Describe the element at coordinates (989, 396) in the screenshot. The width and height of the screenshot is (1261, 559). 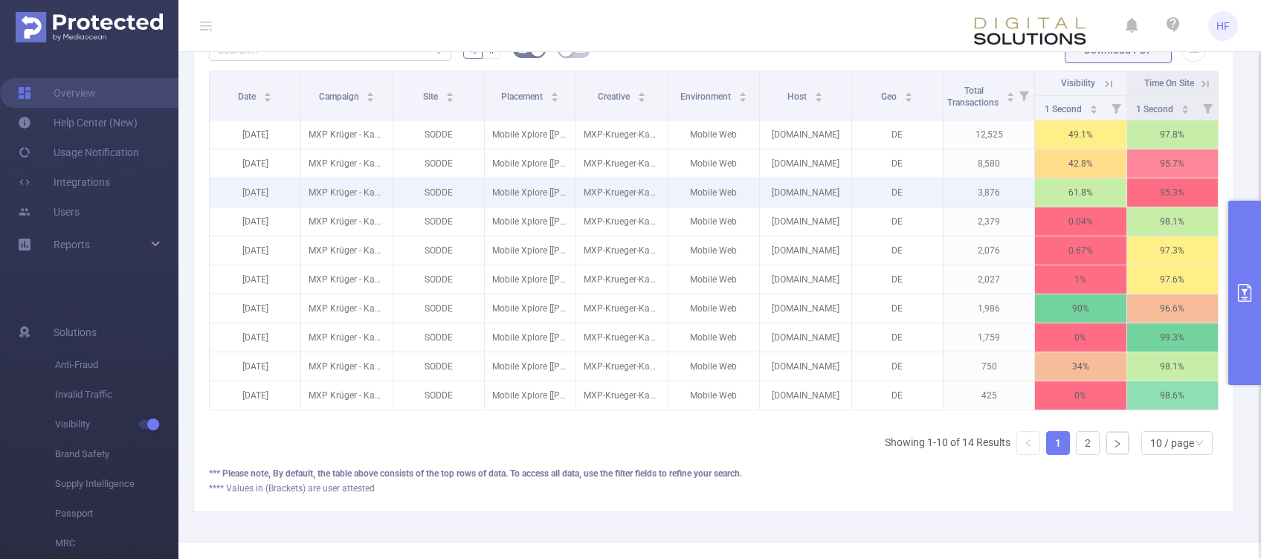
I see `p: 425` at that location.